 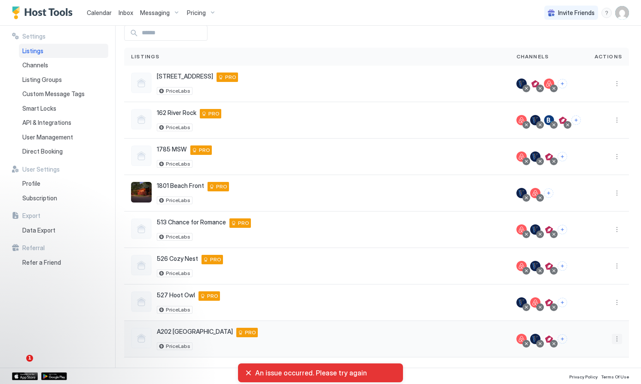 I want to click on span: Listing Groups, so click(x=42, y=80).